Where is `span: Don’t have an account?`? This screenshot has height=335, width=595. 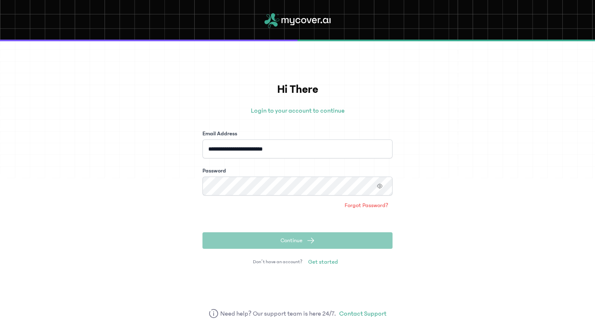
span: Don’t have an account? is located at coordinates (278, 262).